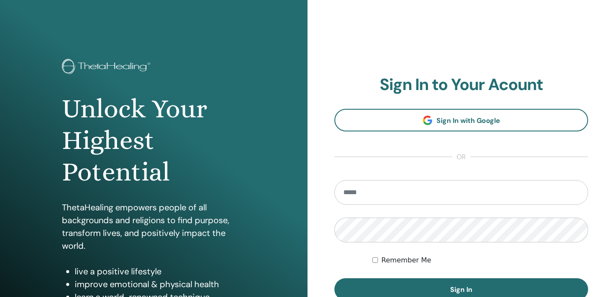 This screenshot has width=615, height=297. Describe the element at coordinates (160, 272) in the screenshot. I see `li: live a positive lifestyle` at that location.